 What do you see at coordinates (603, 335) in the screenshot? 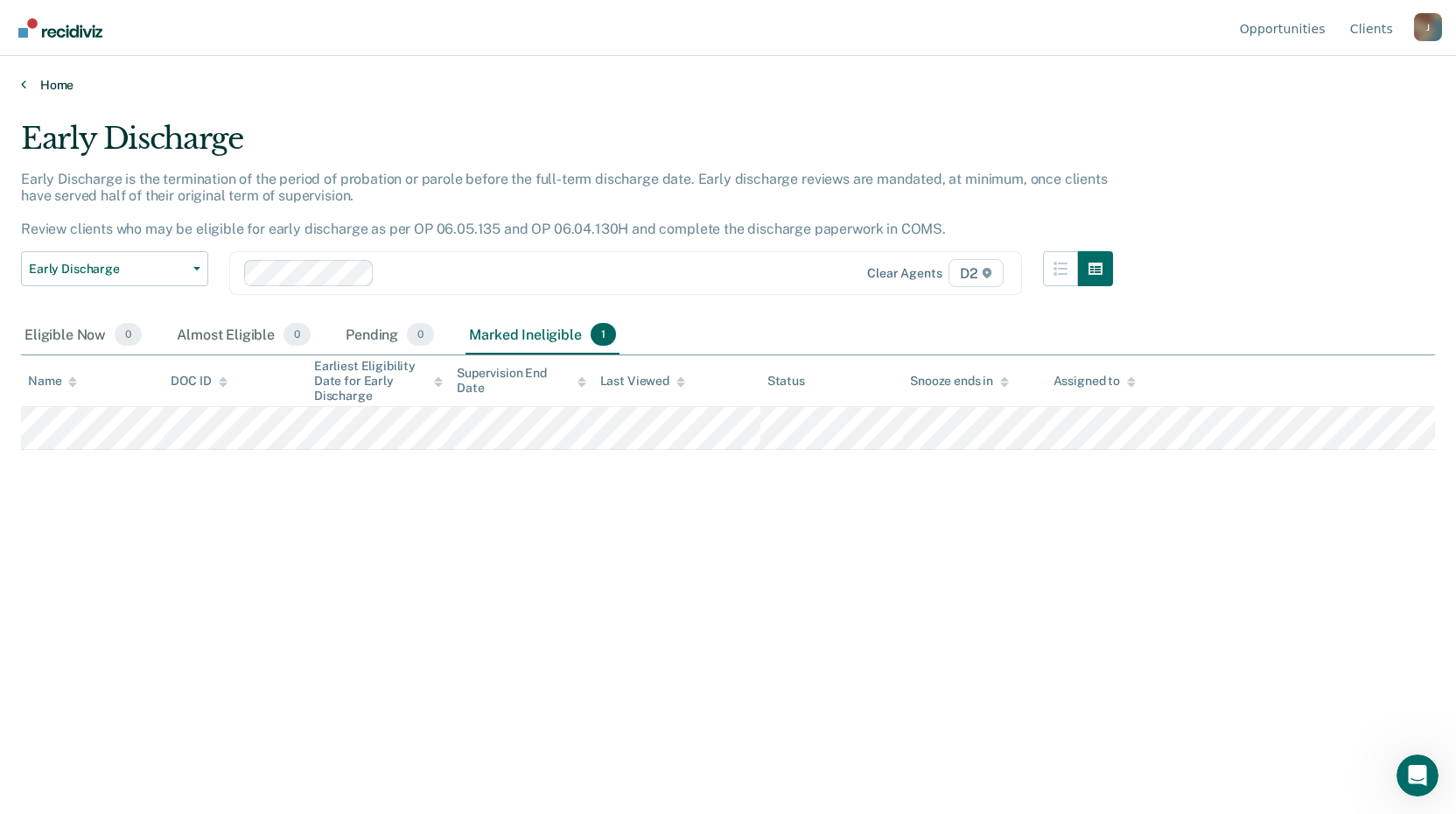
I see `span: 1` at bounding box center [603, 335].